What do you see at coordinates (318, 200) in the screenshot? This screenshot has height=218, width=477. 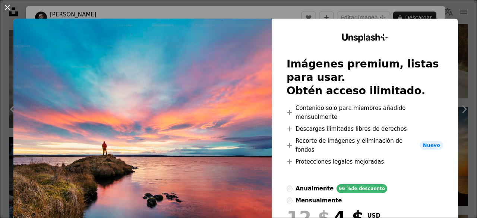 I see `div: mensualmente` at bounding box center [318, 200].